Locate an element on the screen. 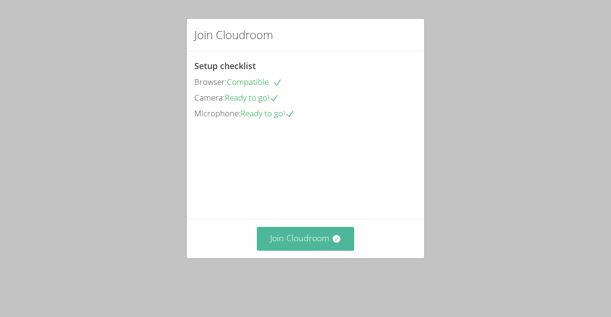 The width and height of the screenshot is (611, 317). span: Setup checklist is located at coordinates (225, 66).